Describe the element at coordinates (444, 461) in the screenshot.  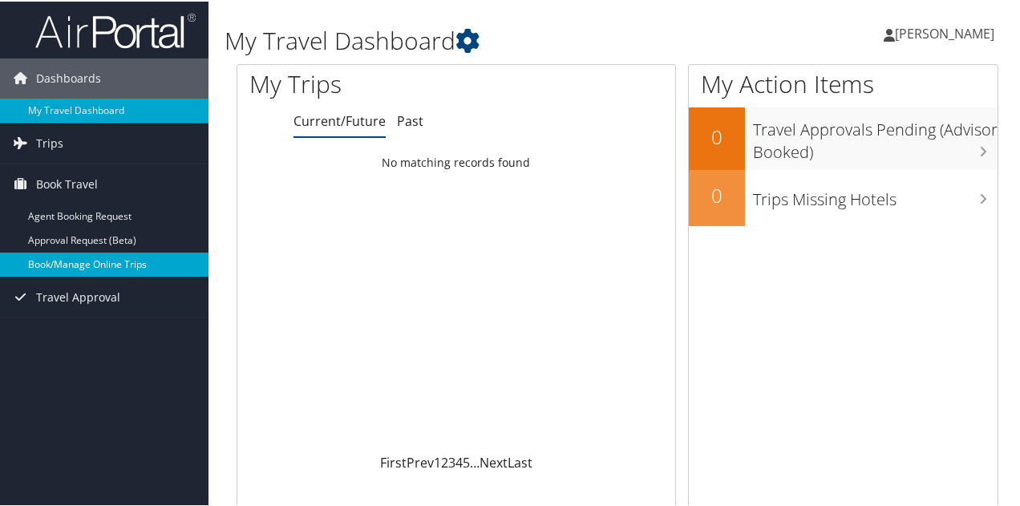
I see `a: 2` at that location.